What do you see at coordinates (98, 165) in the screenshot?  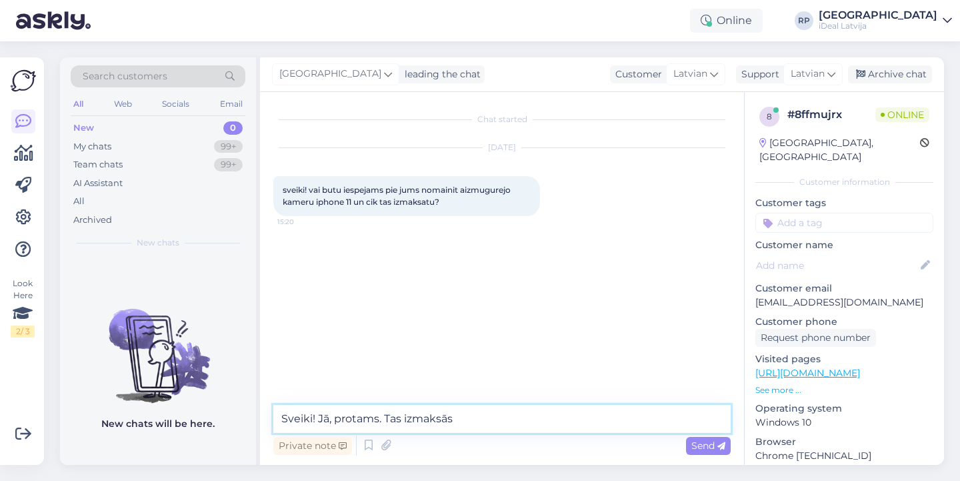 I see `div: Team chats` at bounding box center [98, 165].